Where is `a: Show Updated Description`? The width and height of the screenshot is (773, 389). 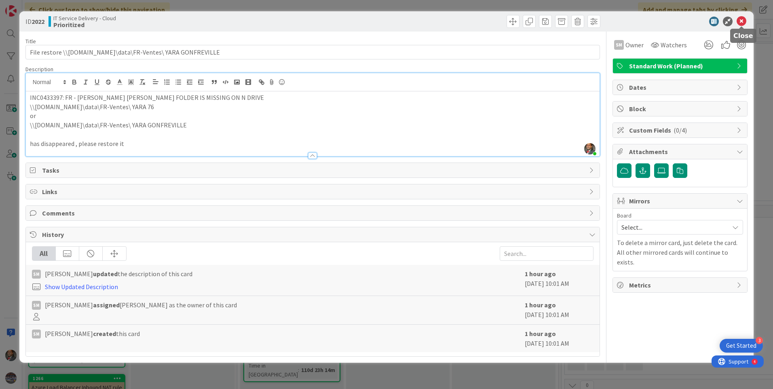 a: Show Updated Description is located at coordinates (81, 287).